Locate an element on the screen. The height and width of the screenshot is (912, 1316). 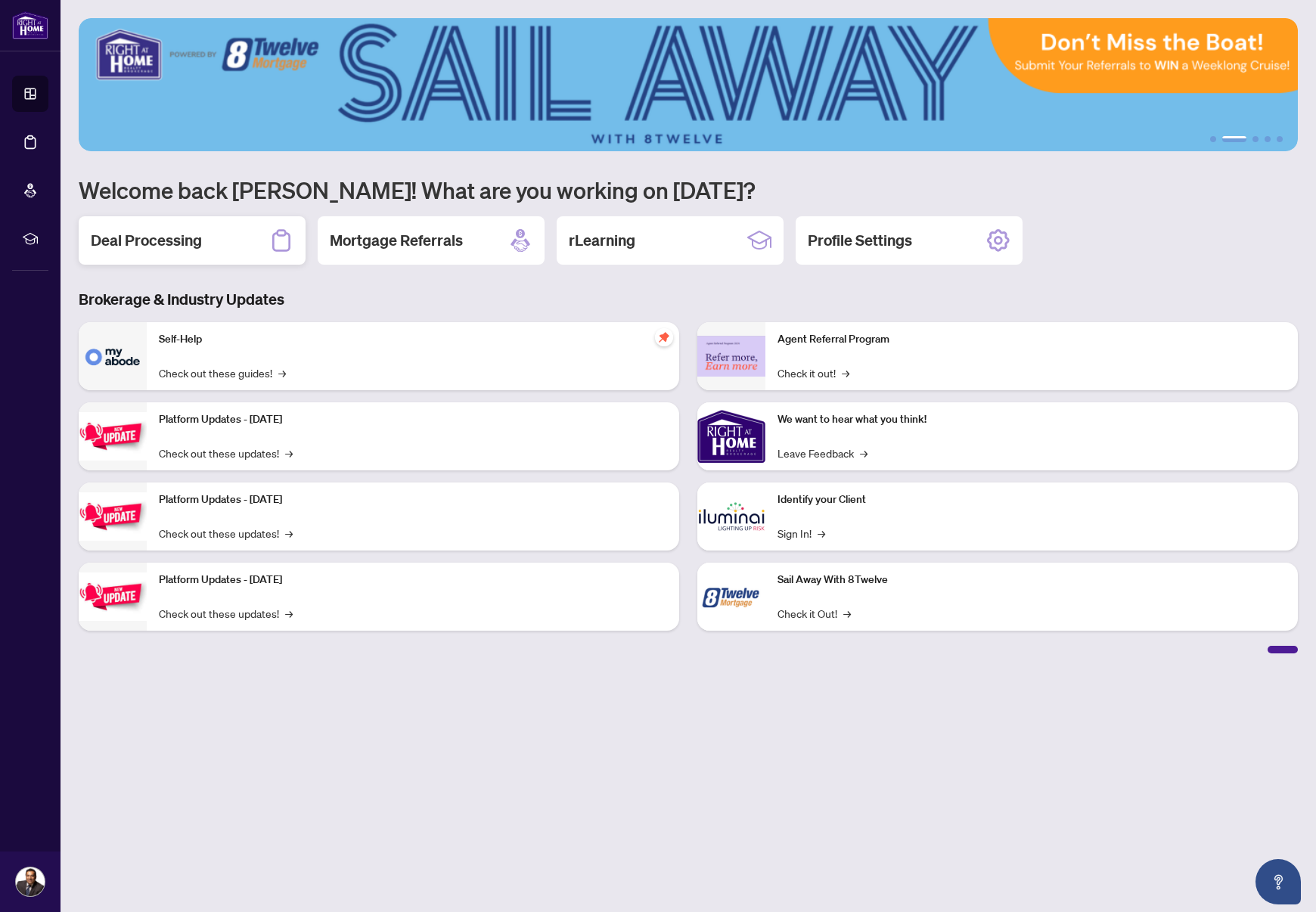
button: 1 is located at coordinates (1213, 139).